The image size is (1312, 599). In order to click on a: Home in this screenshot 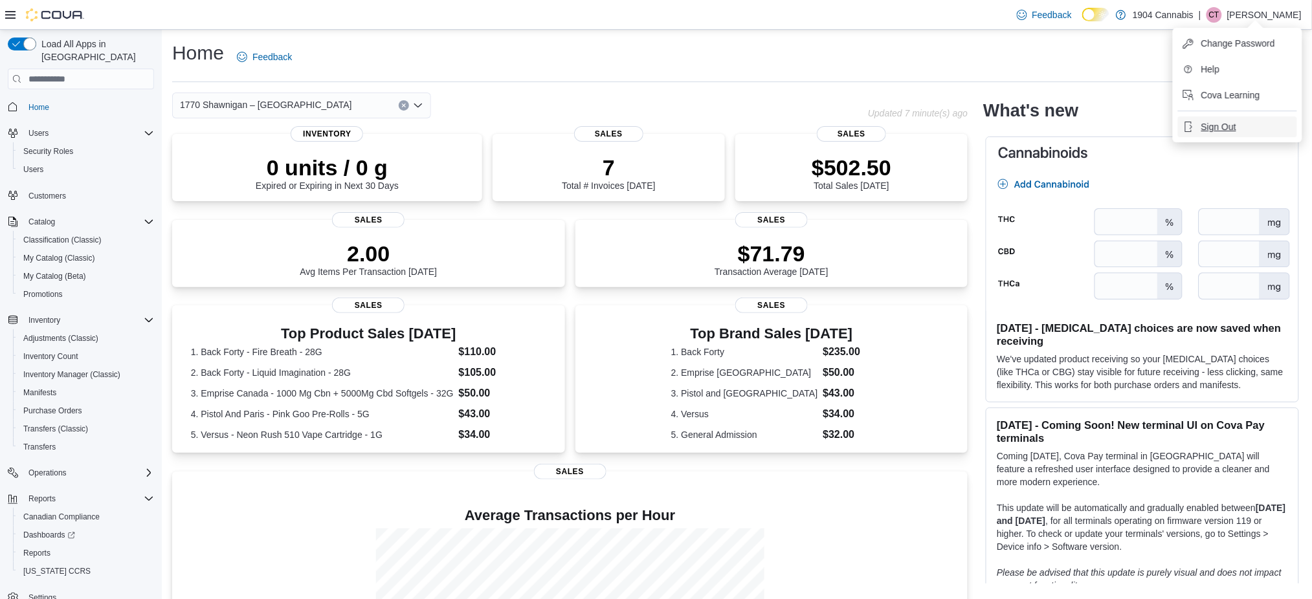, I will do `click(39, 107)`.